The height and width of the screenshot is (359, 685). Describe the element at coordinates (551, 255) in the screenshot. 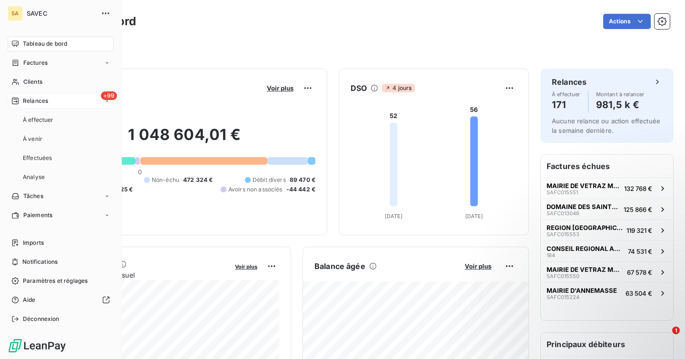

I see `span: 184` at that location.